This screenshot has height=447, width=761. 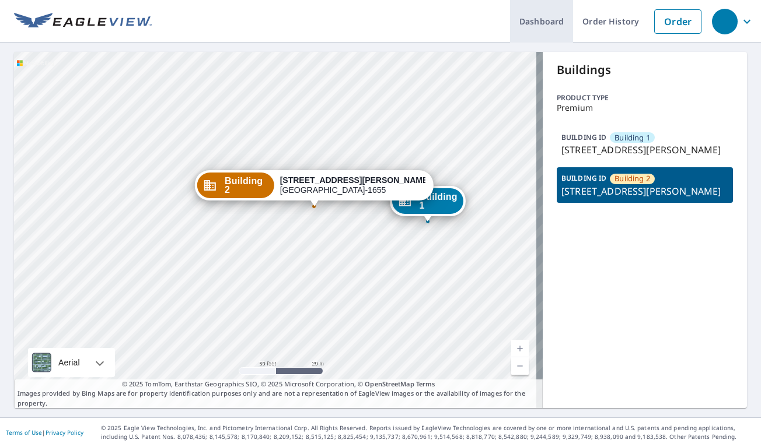 I want to click on span: © 2025 TomTom, Earthstar Geographics SIO, © 2025 Microsoft Corporation, ©, so click(x=278, y=384).